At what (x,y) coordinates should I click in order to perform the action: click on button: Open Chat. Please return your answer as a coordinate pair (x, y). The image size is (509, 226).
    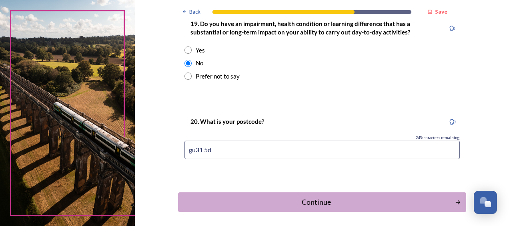
    Looking at the image, I should click on (485, 202).